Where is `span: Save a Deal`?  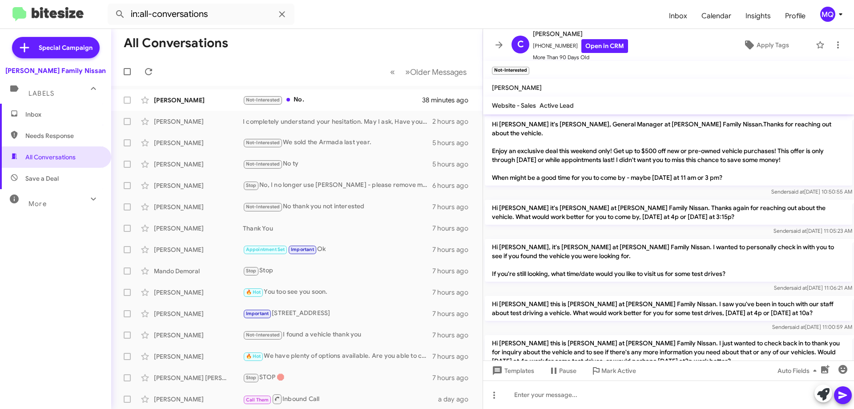 span: Save a Deal is located at coordinates (42, 178).